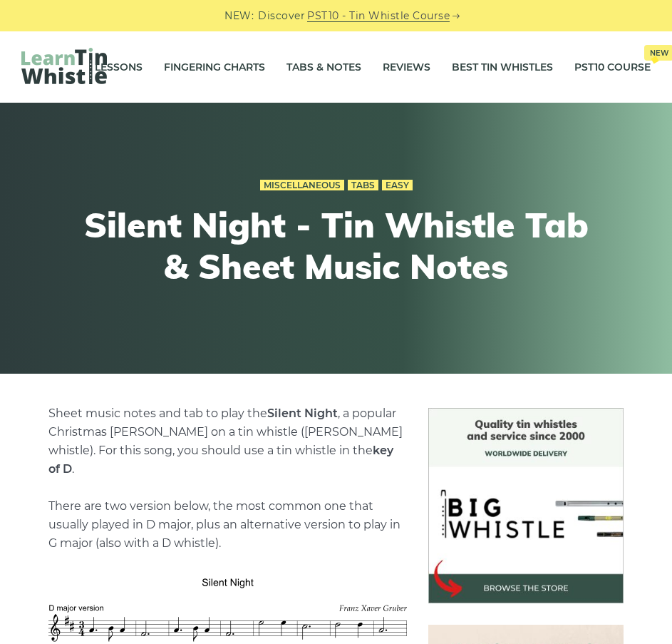 This screenshot has height=644, width=672. I want to click on a: Reviews, so click(406, 67).